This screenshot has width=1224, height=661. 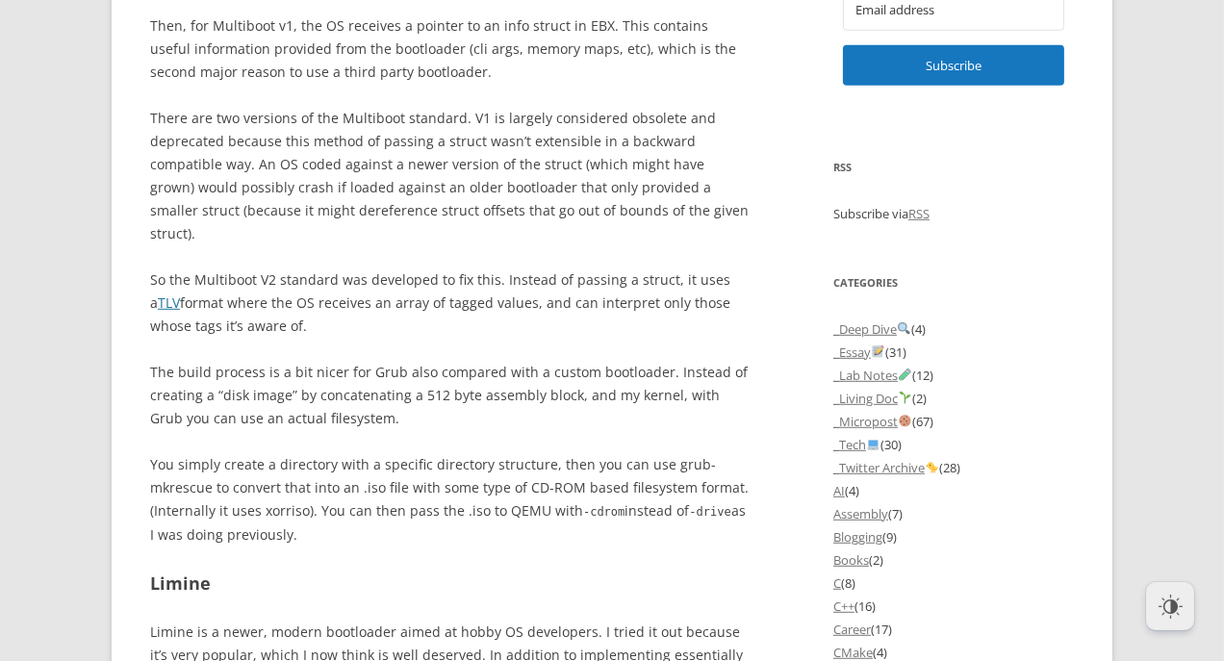 What do you see at coordinates (953, 167) in the screenshot?
I see `h3: RSS` at bounding box center [953, 167].